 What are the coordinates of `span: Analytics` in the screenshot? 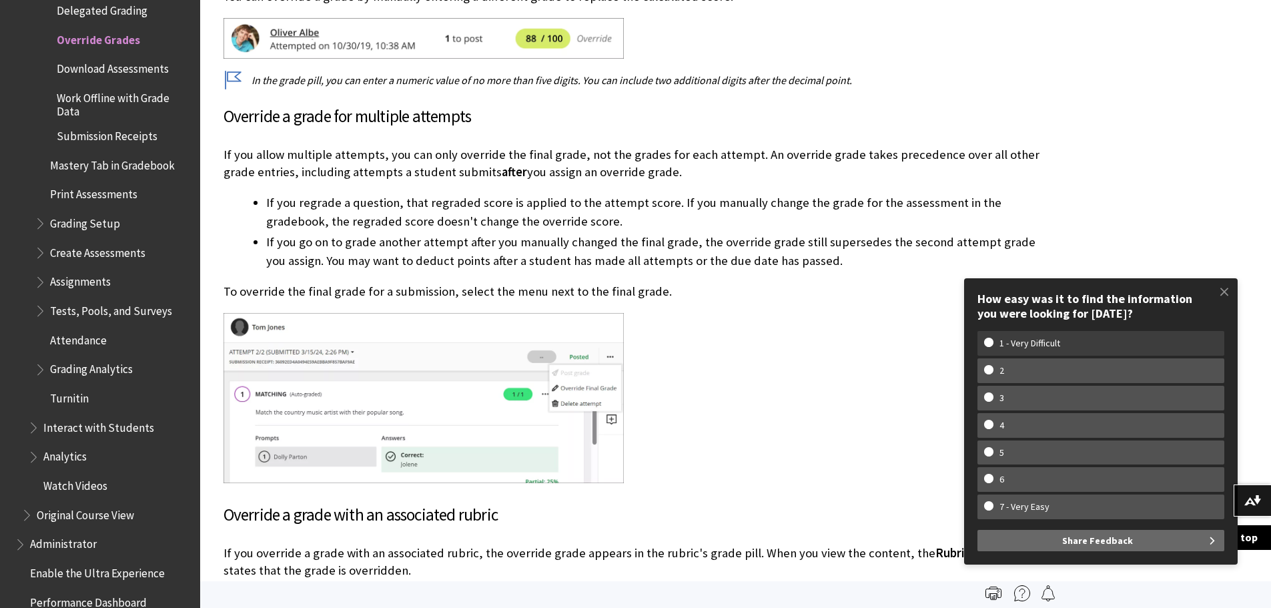 It's located at (65, 455).